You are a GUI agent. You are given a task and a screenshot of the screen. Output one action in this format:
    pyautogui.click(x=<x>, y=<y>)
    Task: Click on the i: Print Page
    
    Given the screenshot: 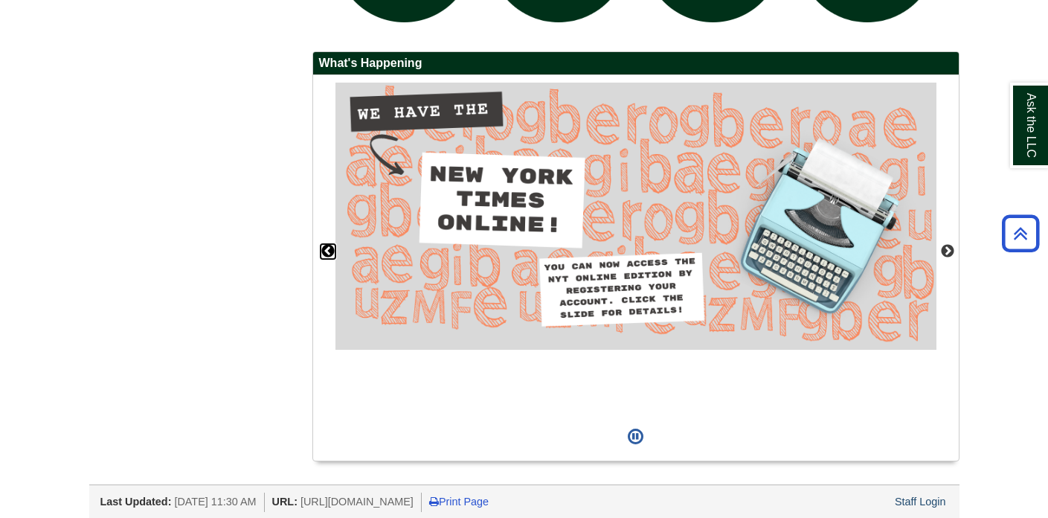 What is the action you would take?
    pyautogui.click(x=434, y=501)
    